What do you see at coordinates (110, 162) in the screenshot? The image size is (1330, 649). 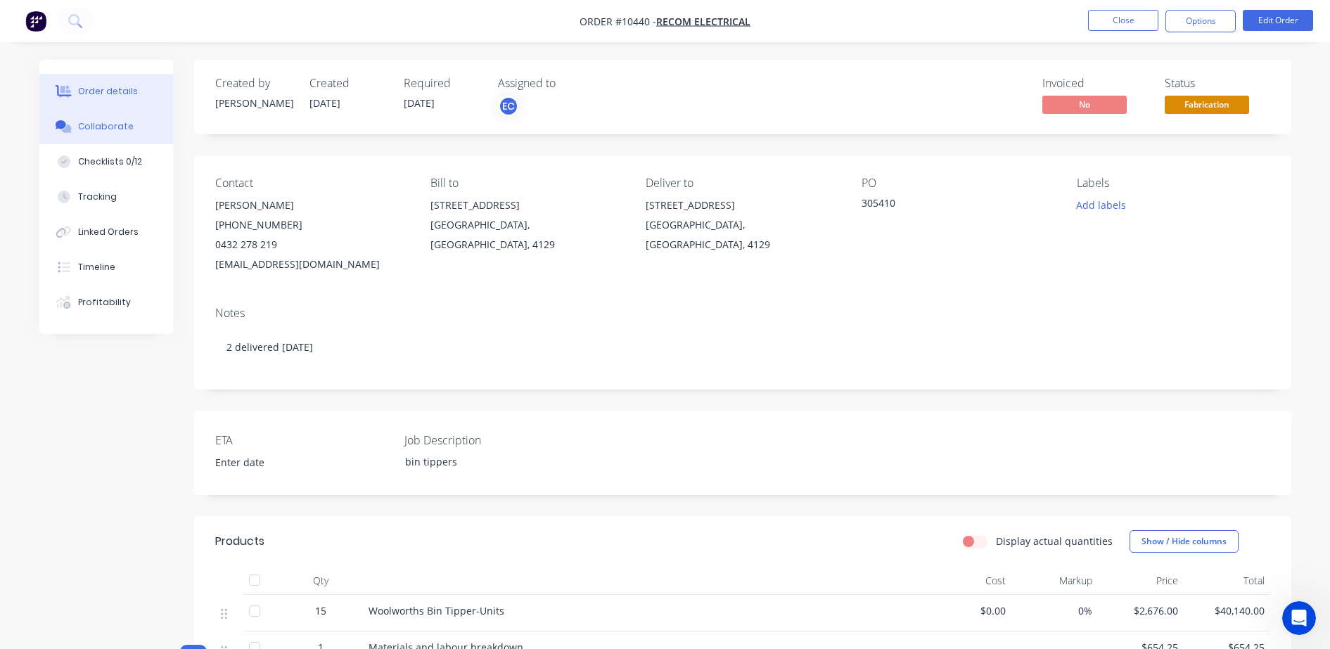 I see `div: Checklists 0/12` at bounding box center [110, 162].